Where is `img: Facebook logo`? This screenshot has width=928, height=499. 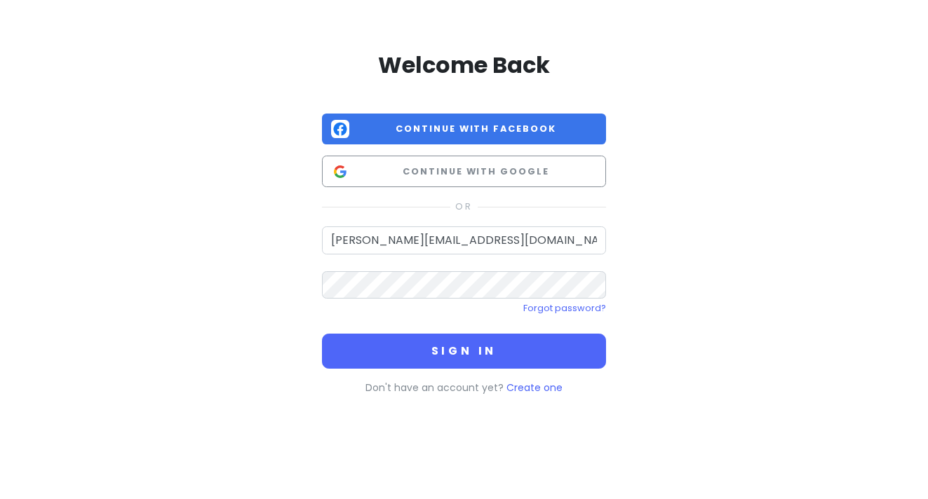
img: Facebook logo is located at coordinates (340, 129).